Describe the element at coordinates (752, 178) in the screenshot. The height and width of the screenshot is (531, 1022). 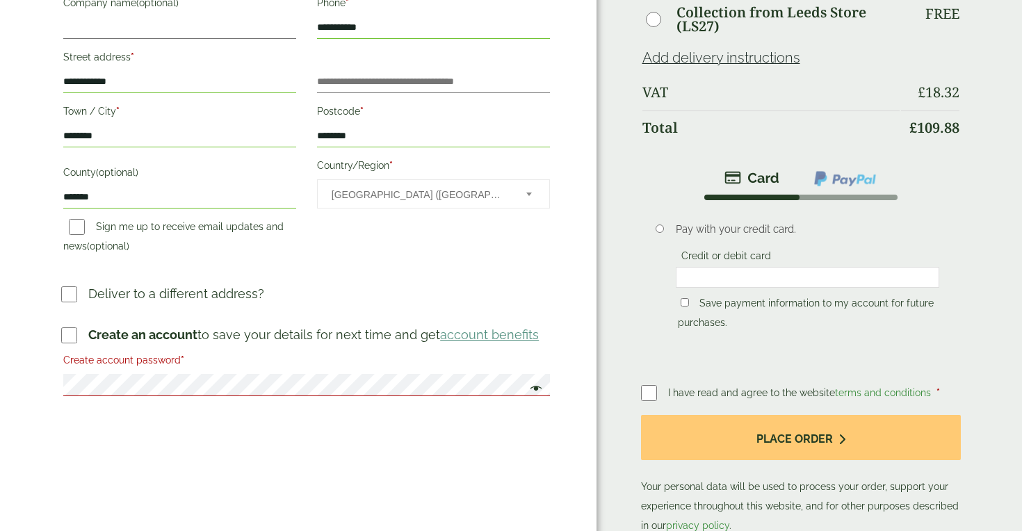
I see `img: stripe.png` at that location.